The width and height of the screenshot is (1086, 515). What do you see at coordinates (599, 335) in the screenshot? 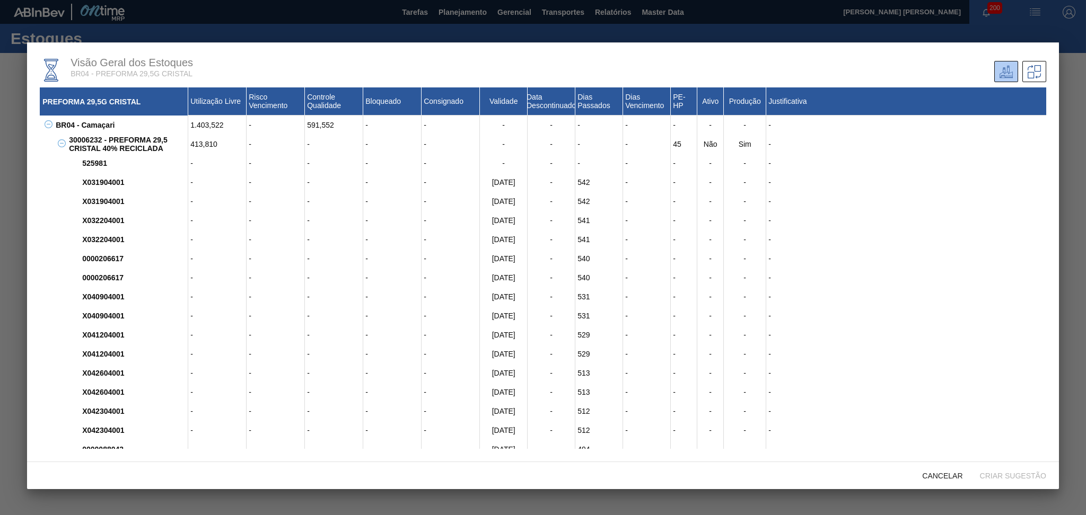
I see `div: 529` at bounding box center [599, 335].